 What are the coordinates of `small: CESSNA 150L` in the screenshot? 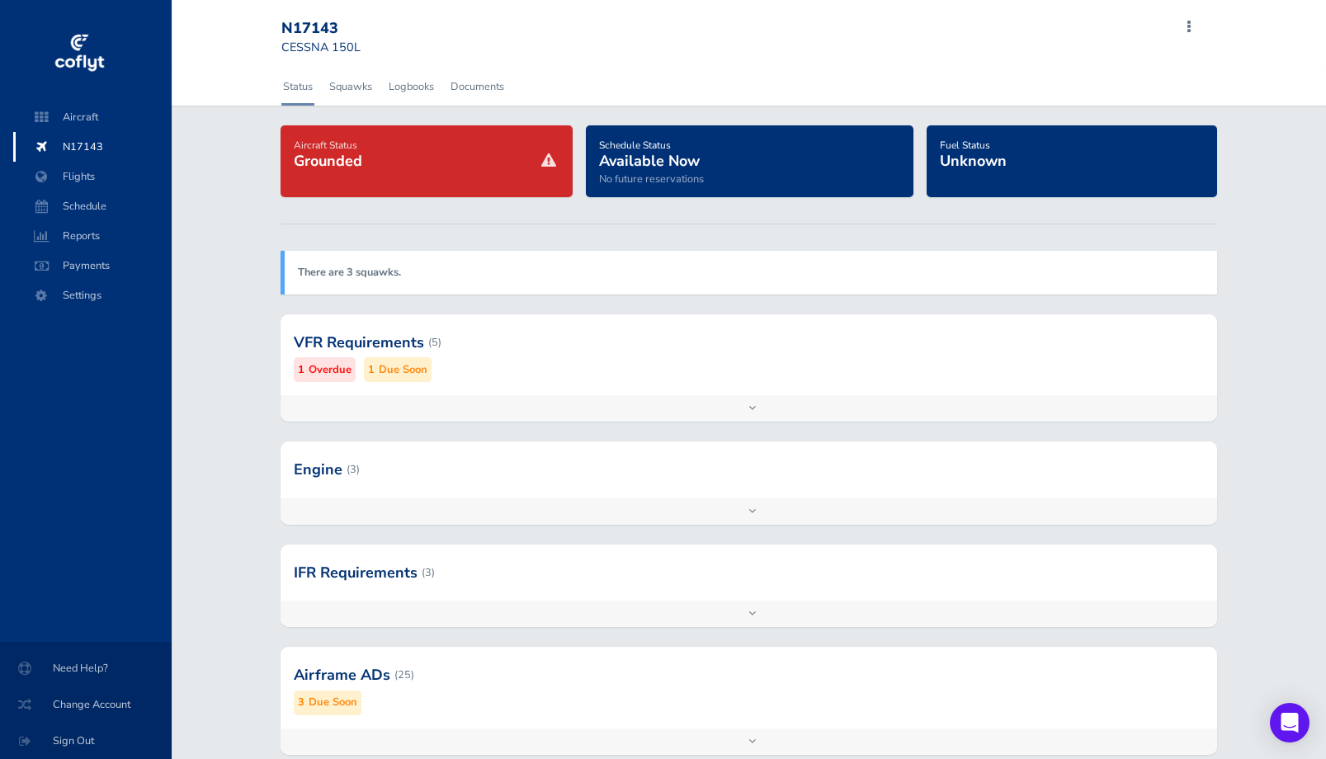 It's located at (321, 47).